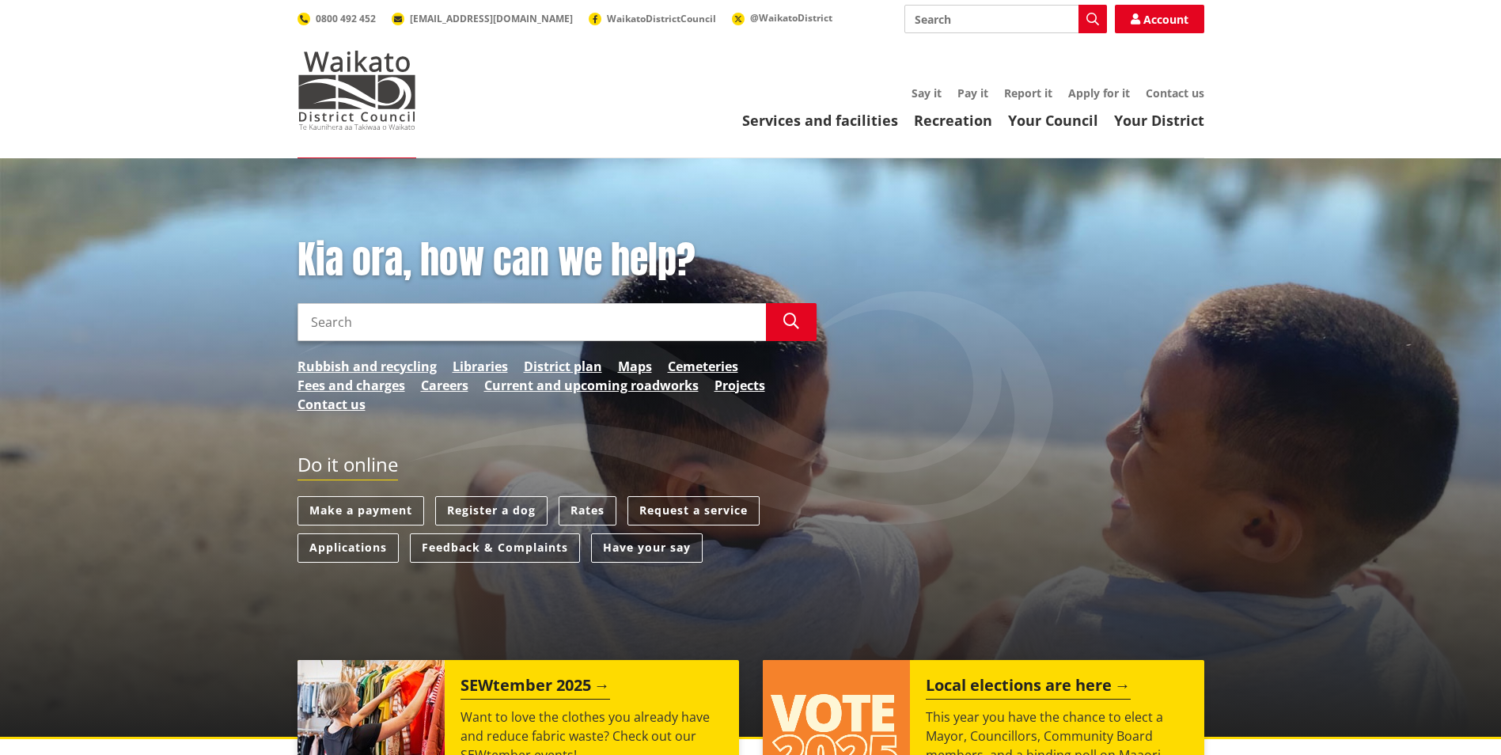 The image size is (1501, 755). What do you see at coordinates (480, 366) in the screenshot?
I see `a: Libraries` at bounding box center [480, 366].